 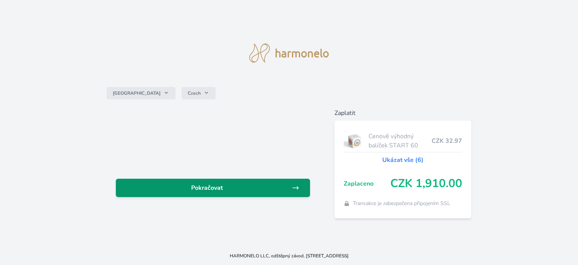 I want to click on img: logo.svg, so click(x=289, y=53).